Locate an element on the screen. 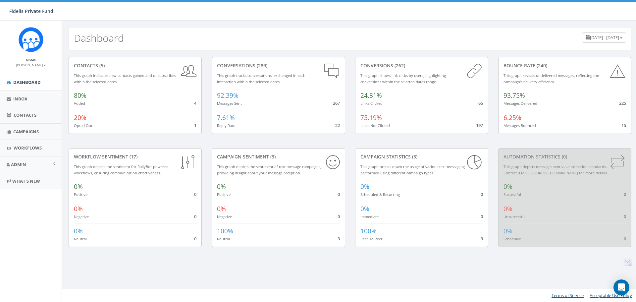 The height and width of the screenshot is (302, 636). span: 20% is located at coordinates (80, 118).